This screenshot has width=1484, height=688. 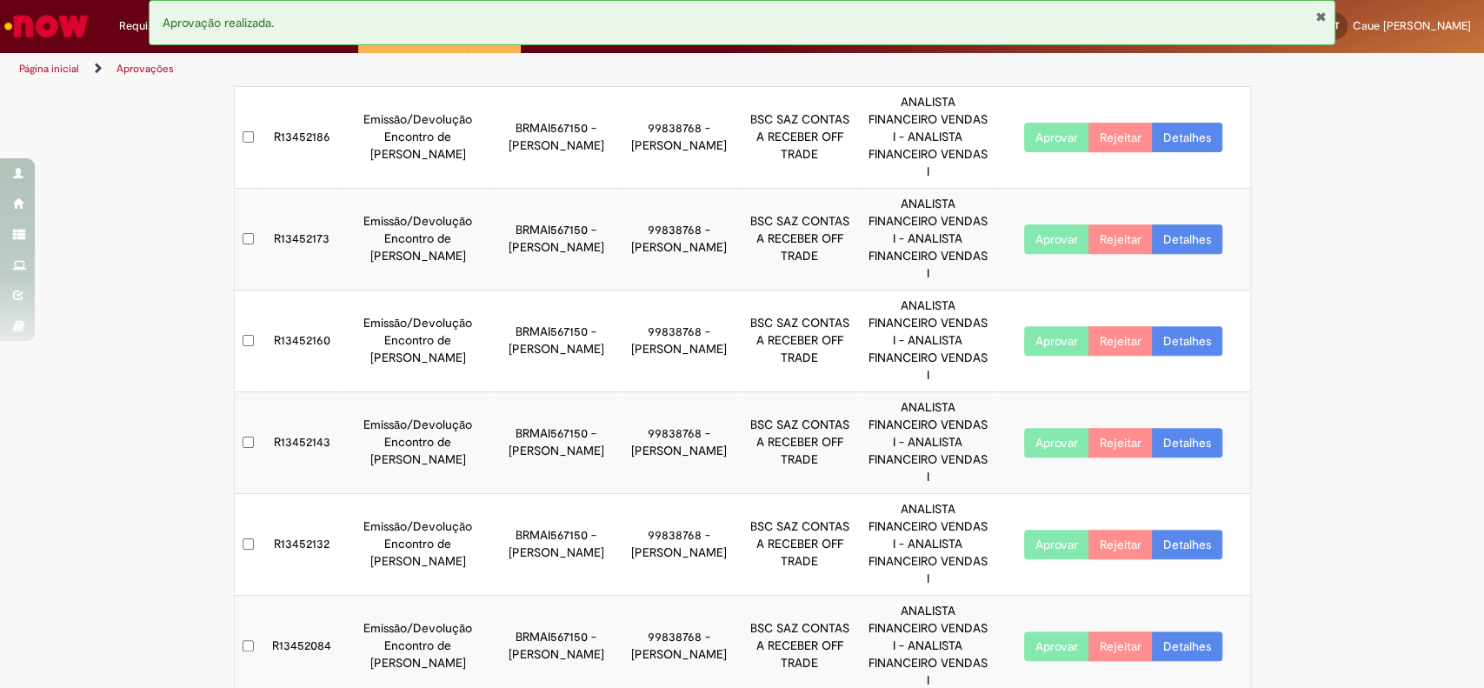 What do you see at coordinates (302, 239) in the screenshot?
I see `td: R13452173` at bounding box center [302, 239].